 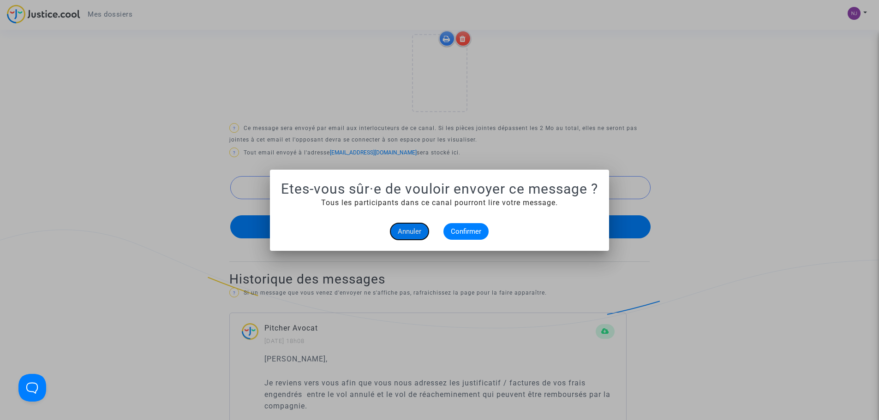 What do you see at coordinates (439, 203) in the screenshot?
I see `span: Tous les participants dans ce canal pourront lire votre message.` at bounding box center [439, 203].